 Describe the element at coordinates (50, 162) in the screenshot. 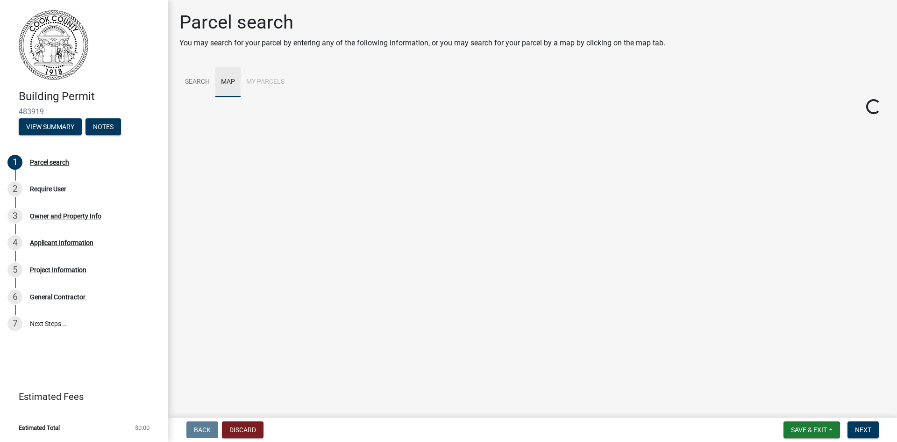

I see `div: Parcel search` at that location.